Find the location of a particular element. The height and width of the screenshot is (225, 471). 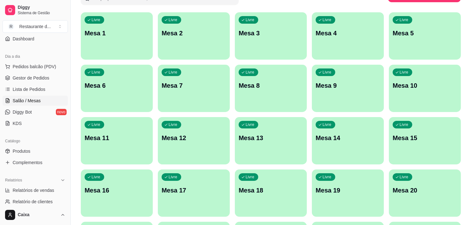

a: Complementos is located at coordinates (35, 163).